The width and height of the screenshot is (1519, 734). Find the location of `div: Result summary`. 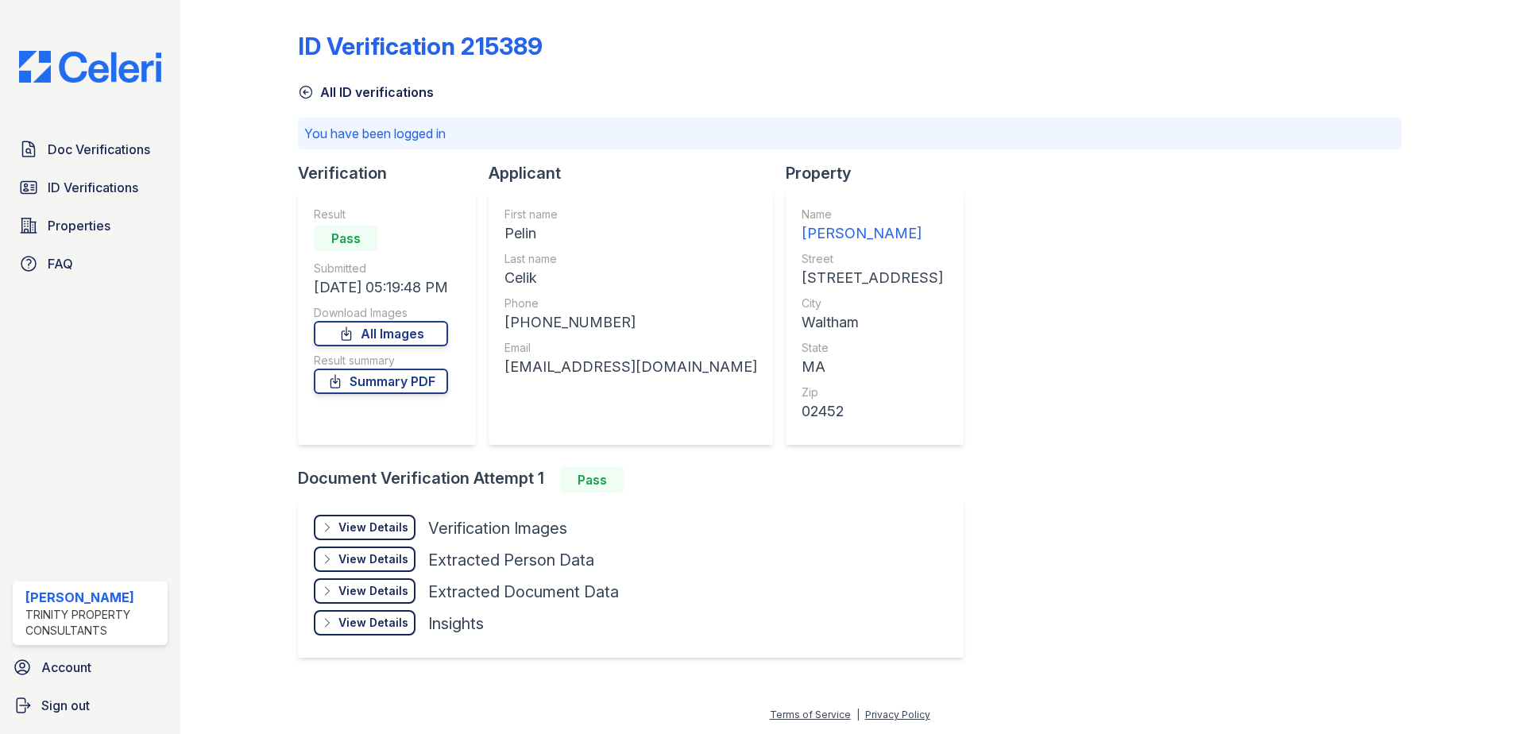

div: Result summary is located at coordinates (380, 361).